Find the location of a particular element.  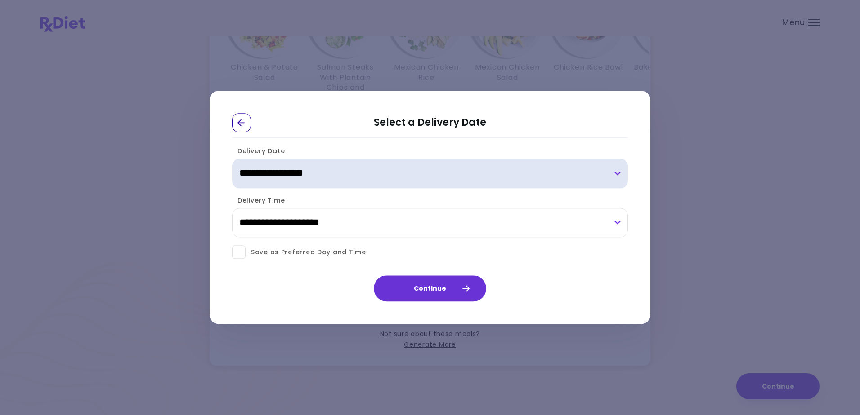

button: Continue is located at coordinates (430, 289).